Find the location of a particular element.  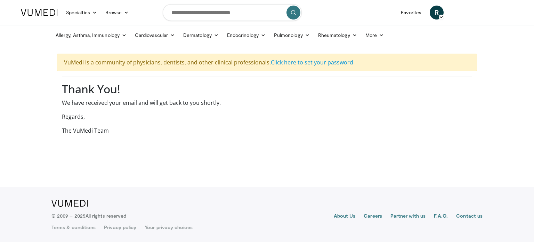

a: F.A.Q. is located at coordinates (441, 216).